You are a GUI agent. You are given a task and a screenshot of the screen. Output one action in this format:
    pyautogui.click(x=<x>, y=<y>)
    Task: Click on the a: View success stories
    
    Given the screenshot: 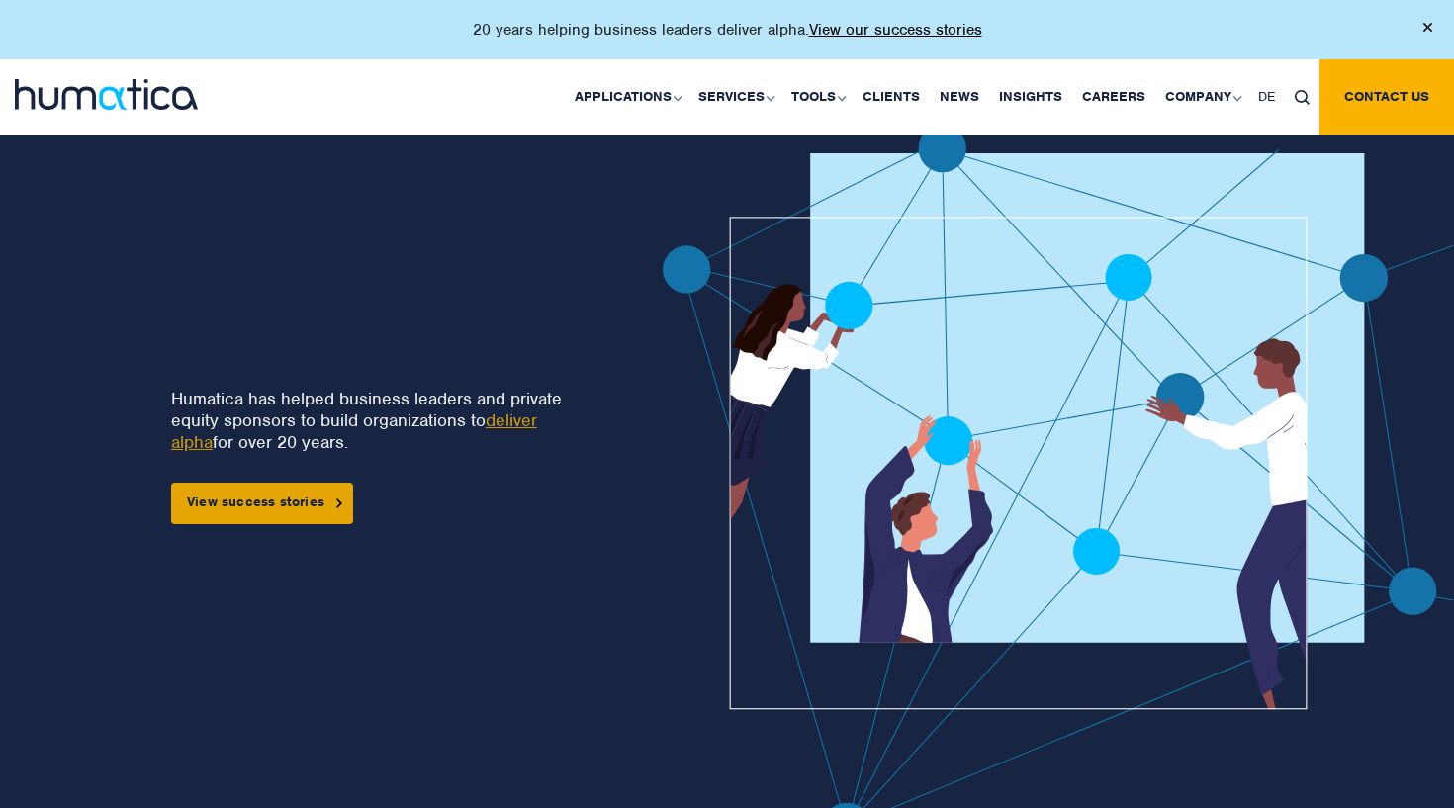 What is the action you would take?
    pyautogui.click(x=262, y=503)
    